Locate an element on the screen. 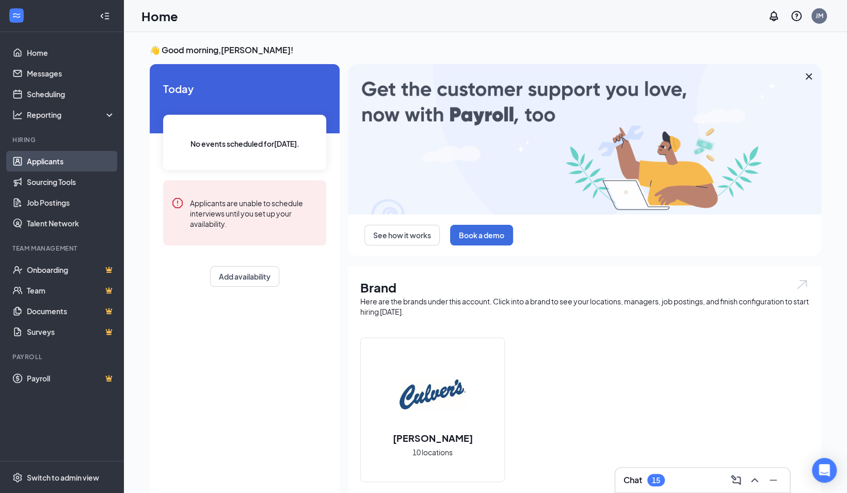 The width and height of the screenshot is (847, 493). a: SurveysCrown is located at coordinates (71, 332).